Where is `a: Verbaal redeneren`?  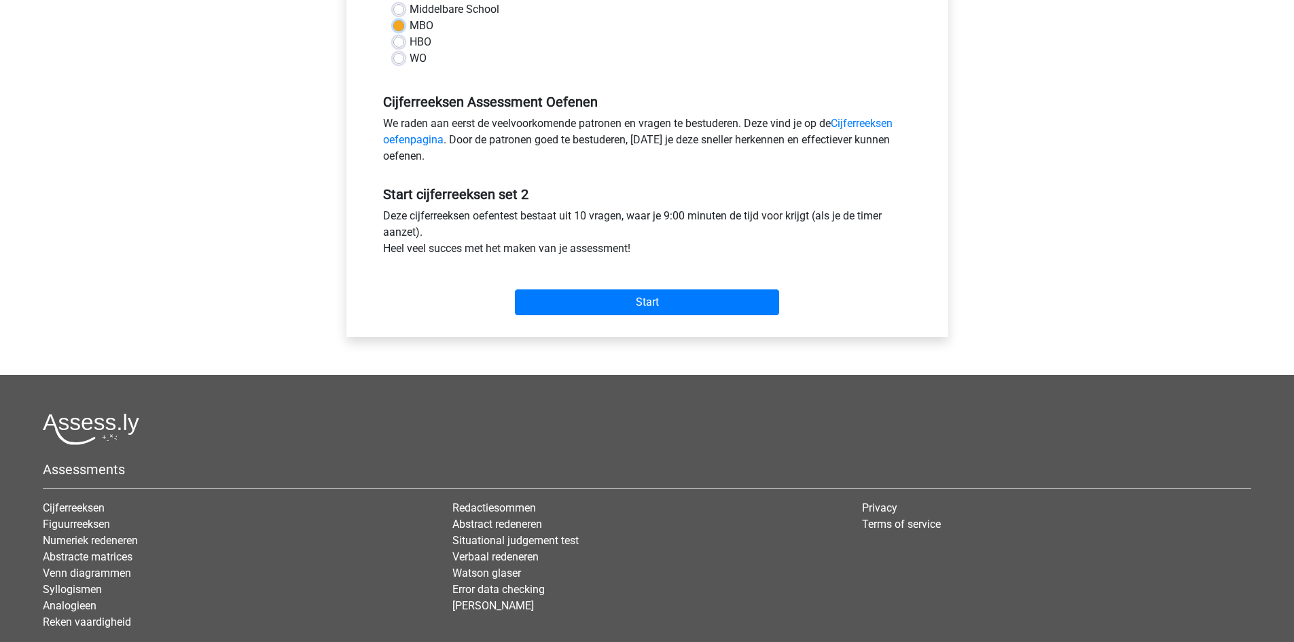
a: Verbaal redeneren is located at coordinates (495, 556).